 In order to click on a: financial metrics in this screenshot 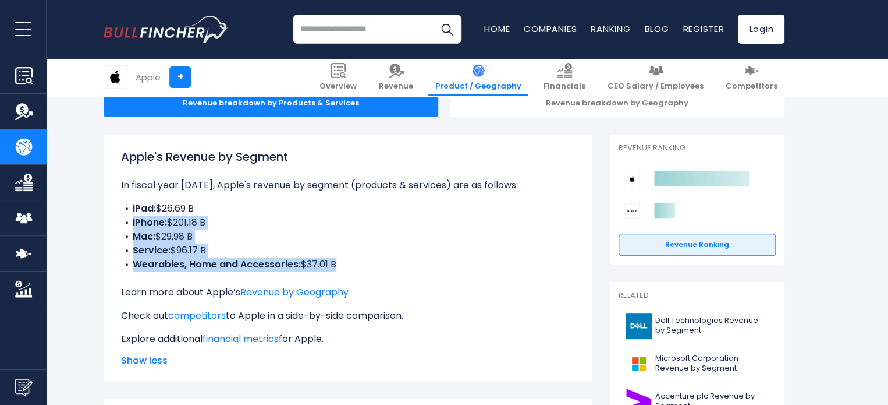, I will do `click(240, 338)`.